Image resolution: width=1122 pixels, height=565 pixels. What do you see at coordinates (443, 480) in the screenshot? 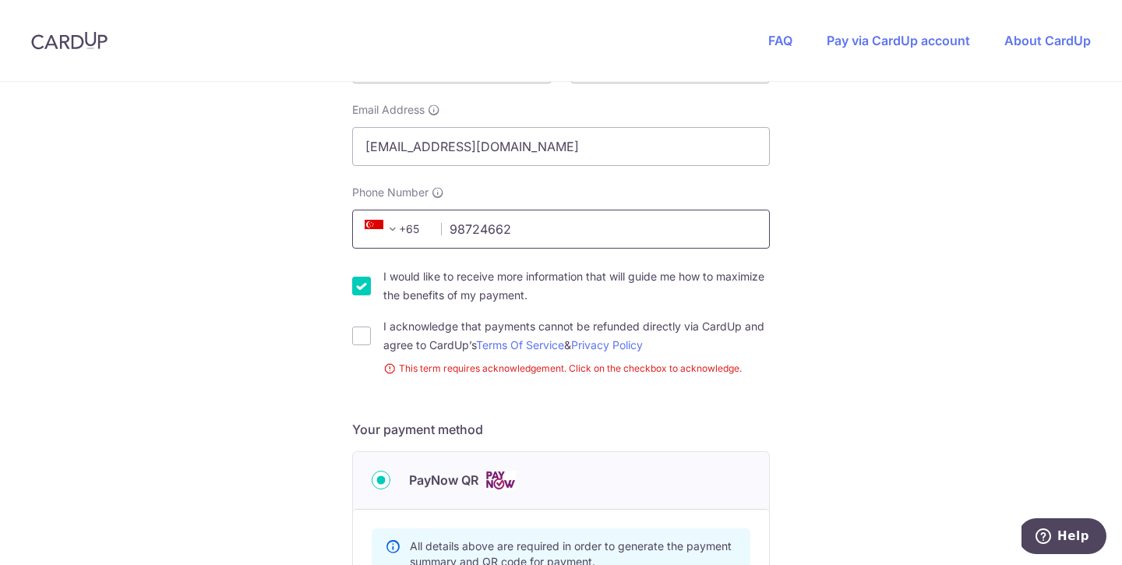
I see `span: PayNow QR` at bounding box center [443, 480].